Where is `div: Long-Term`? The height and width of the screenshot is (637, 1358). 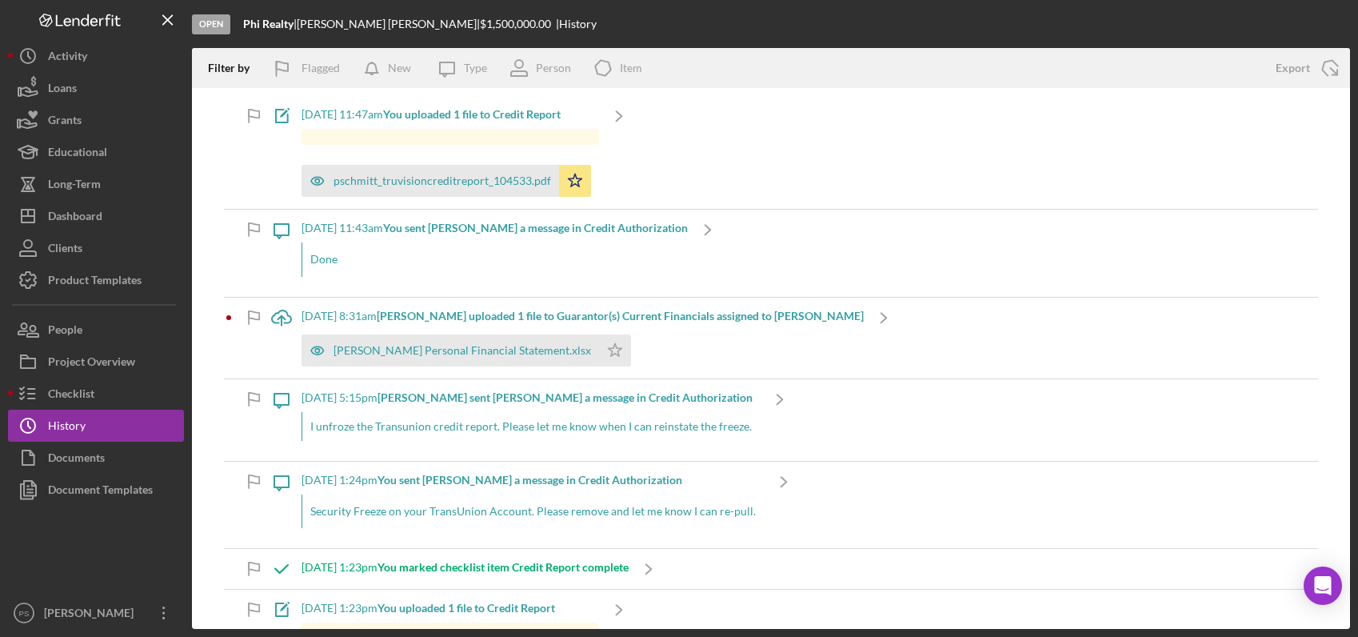
div: Long-Term is located at coordinates (74, 186).